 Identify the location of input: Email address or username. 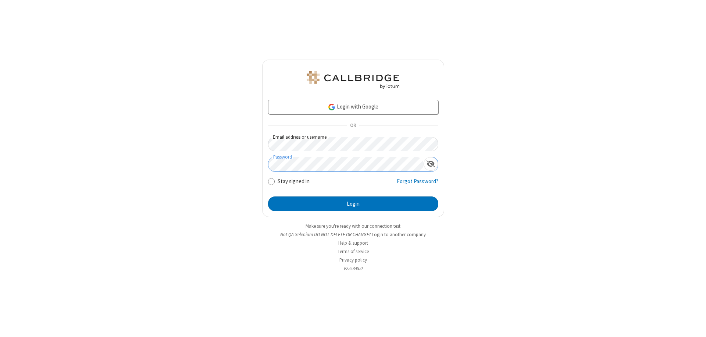
(353, 144).